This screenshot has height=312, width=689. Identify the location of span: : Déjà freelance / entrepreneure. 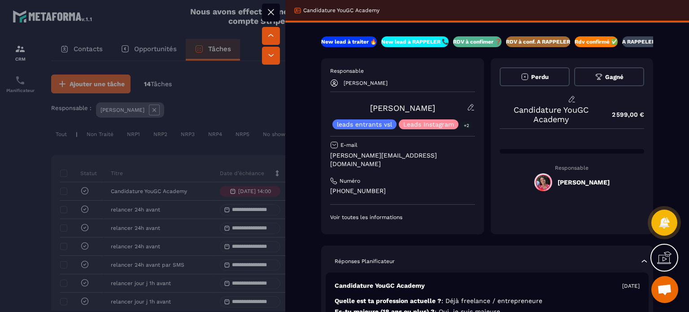
(492, 301).